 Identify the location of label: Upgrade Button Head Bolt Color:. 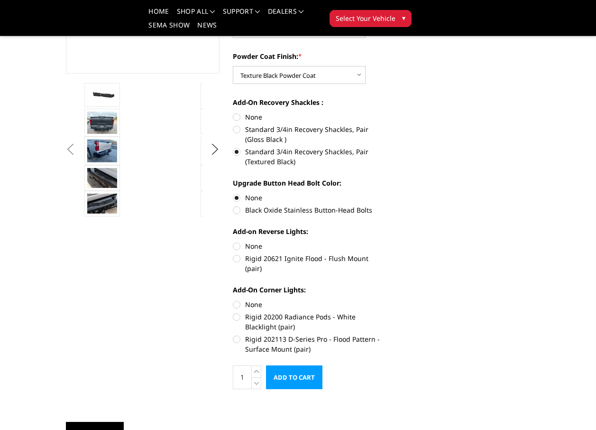
(310, 183).